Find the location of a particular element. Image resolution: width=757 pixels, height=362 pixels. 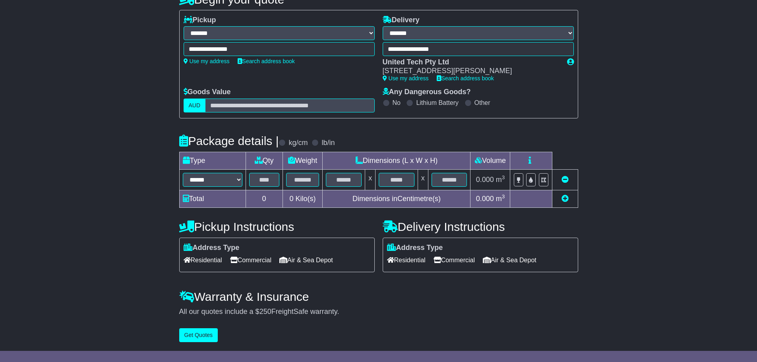

td: Total is located at coordinates (212, 199).